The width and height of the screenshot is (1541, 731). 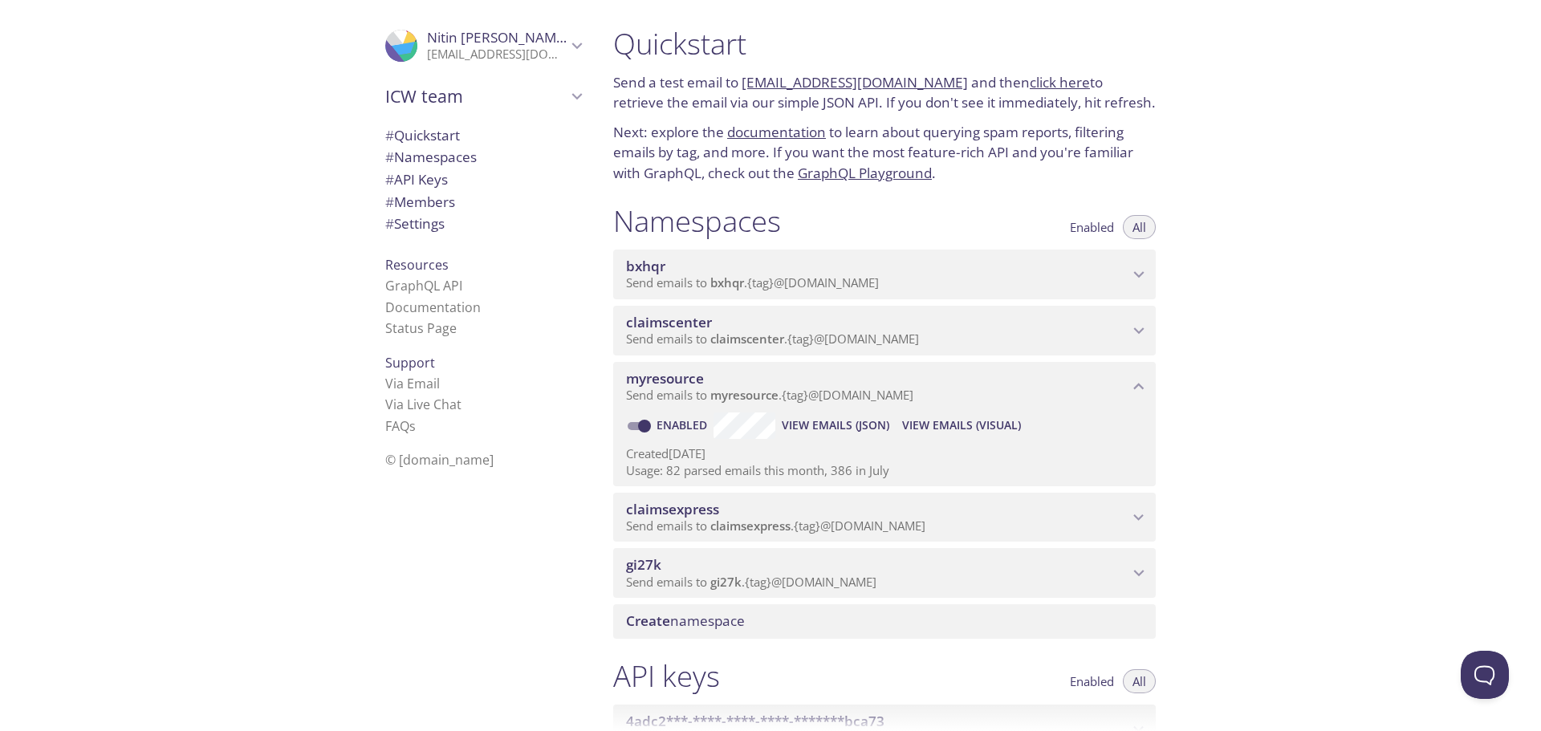 What do you see at coordinates (423, 404) in the screenshot?
I see `a: Via Live Chat` at bounding box center [423, 404].